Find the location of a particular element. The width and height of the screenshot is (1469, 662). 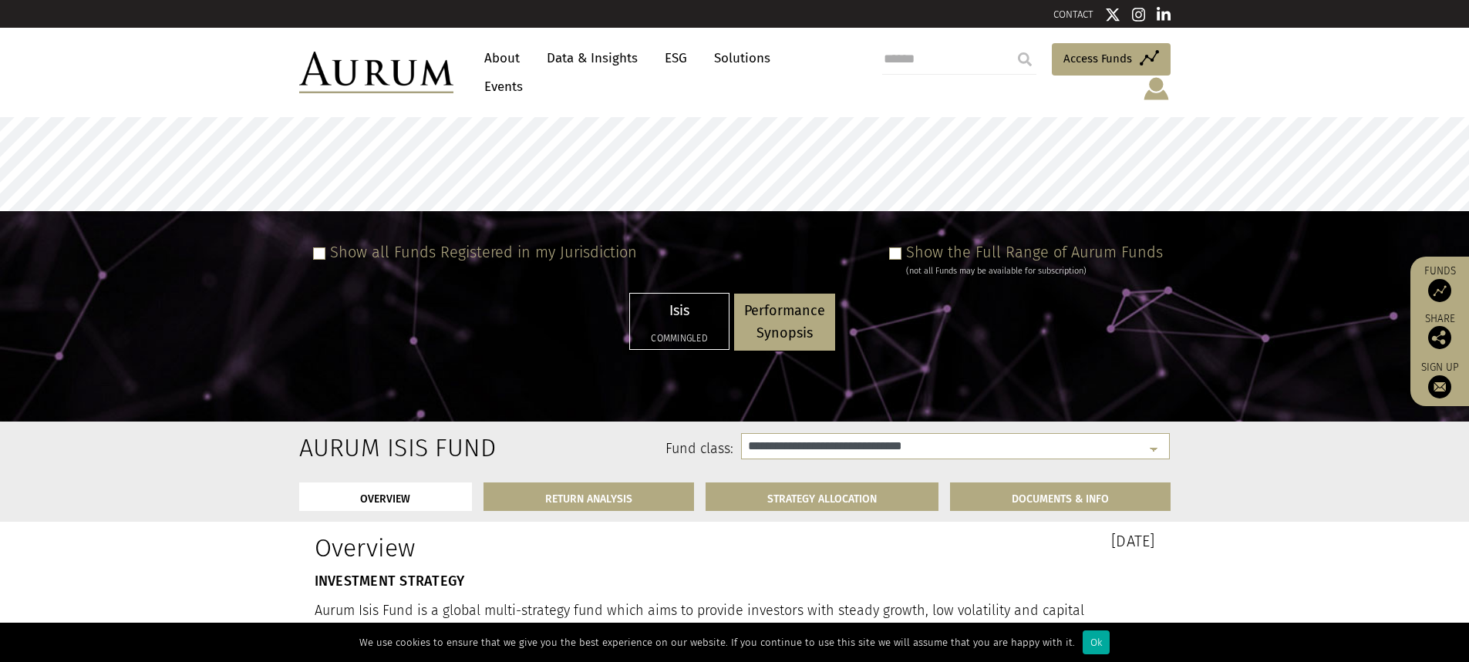

div: Share is located at coordinates (1439, 331).